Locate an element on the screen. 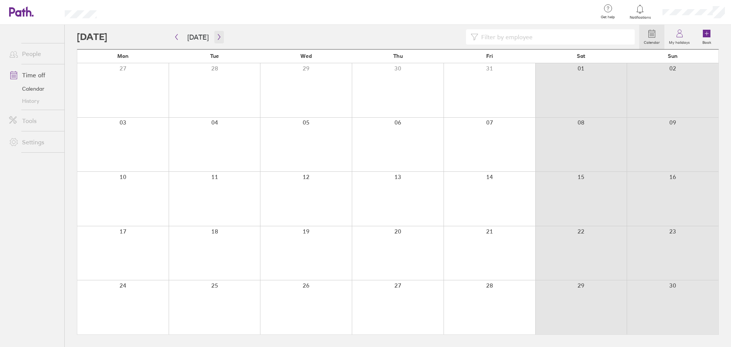 The width and height of the screenshot is (731, 347). input: Filter by employee is located at coordinates (554, 37).